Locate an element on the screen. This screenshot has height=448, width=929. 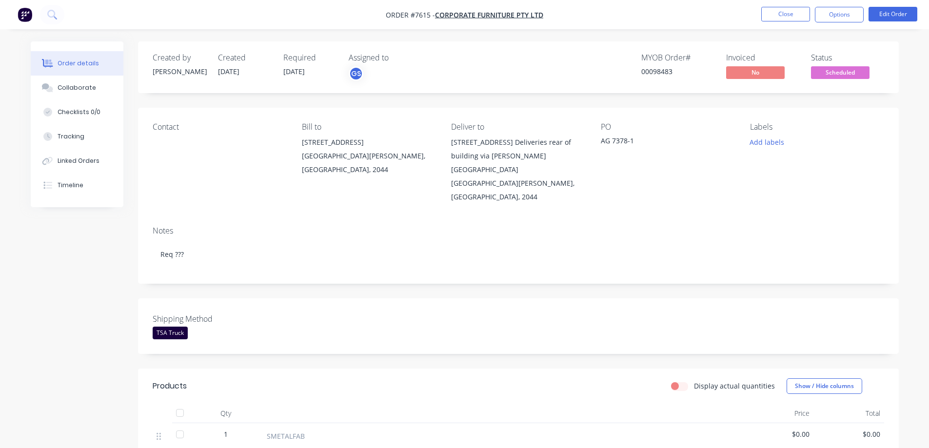
div: Deliver to is located at coordinates (518, 127).